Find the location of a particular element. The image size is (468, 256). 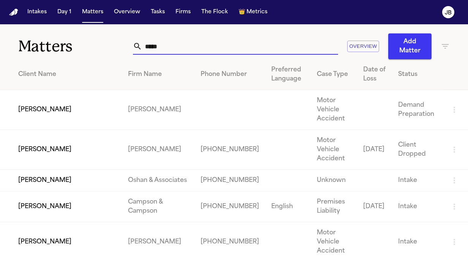

td: Oshan & Associates is located at coordinates (158, 181).